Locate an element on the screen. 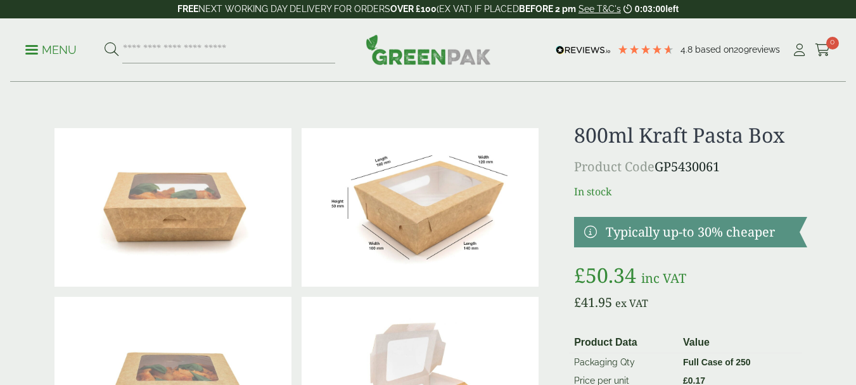  span: Product Code is located at coordinates (614, 166).